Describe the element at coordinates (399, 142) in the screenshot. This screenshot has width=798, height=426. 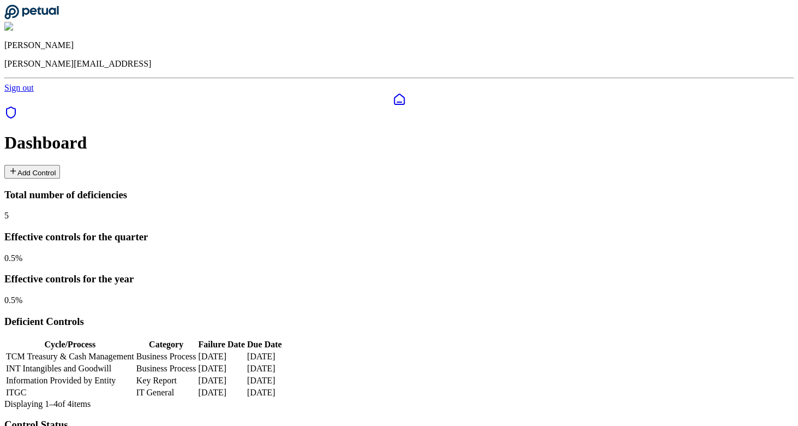
I see `h1: Dashboard` at that location.